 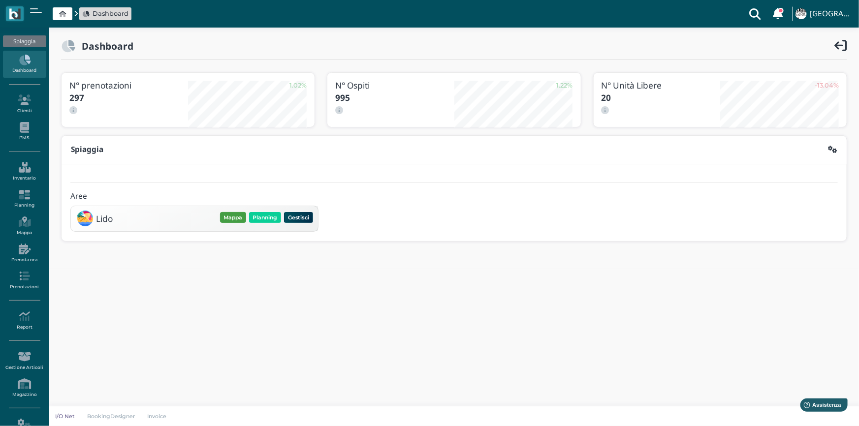 I want to click on b: 297, so click(x=77, y=97).